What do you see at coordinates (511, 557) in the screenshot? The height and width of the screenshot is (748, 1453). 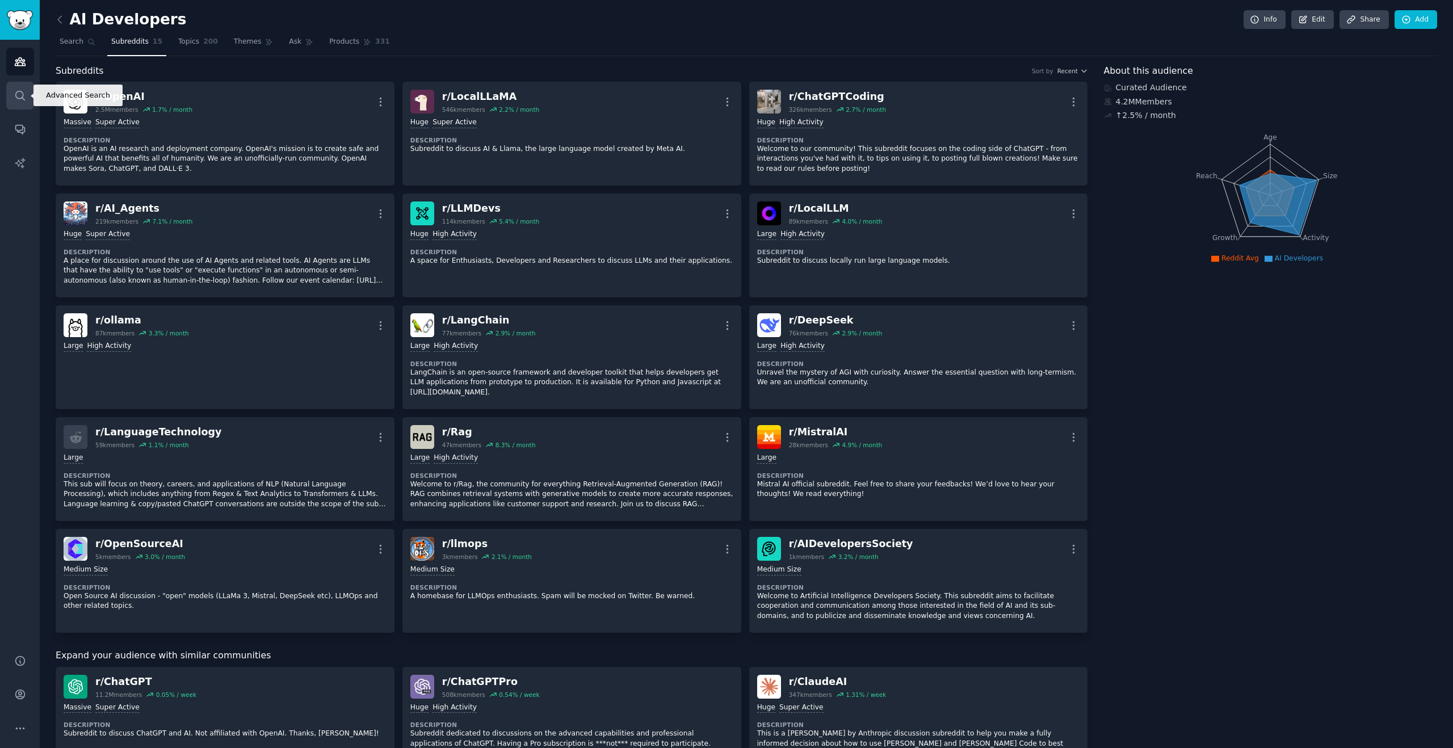 I see `div: 2.1 % / month` at bounding box center [511, 557].